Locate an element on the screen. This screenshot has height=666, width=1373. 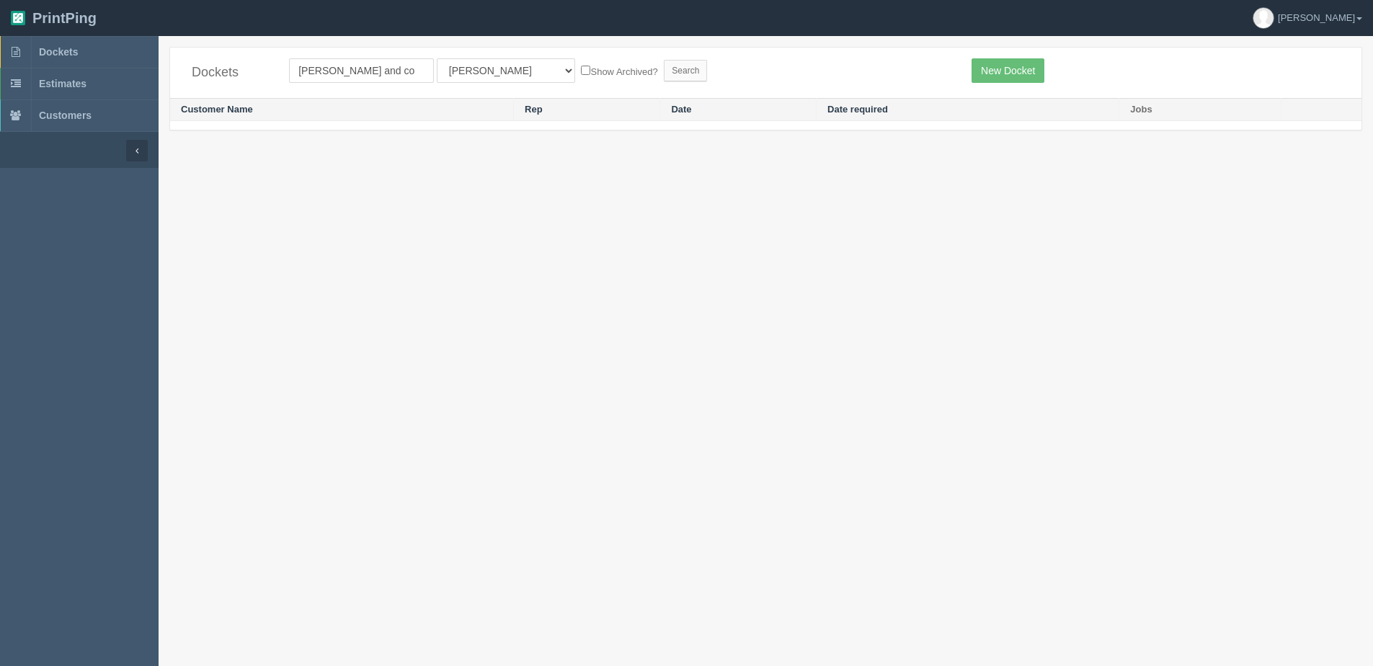
a: Date is located at coordinates (681, 109).